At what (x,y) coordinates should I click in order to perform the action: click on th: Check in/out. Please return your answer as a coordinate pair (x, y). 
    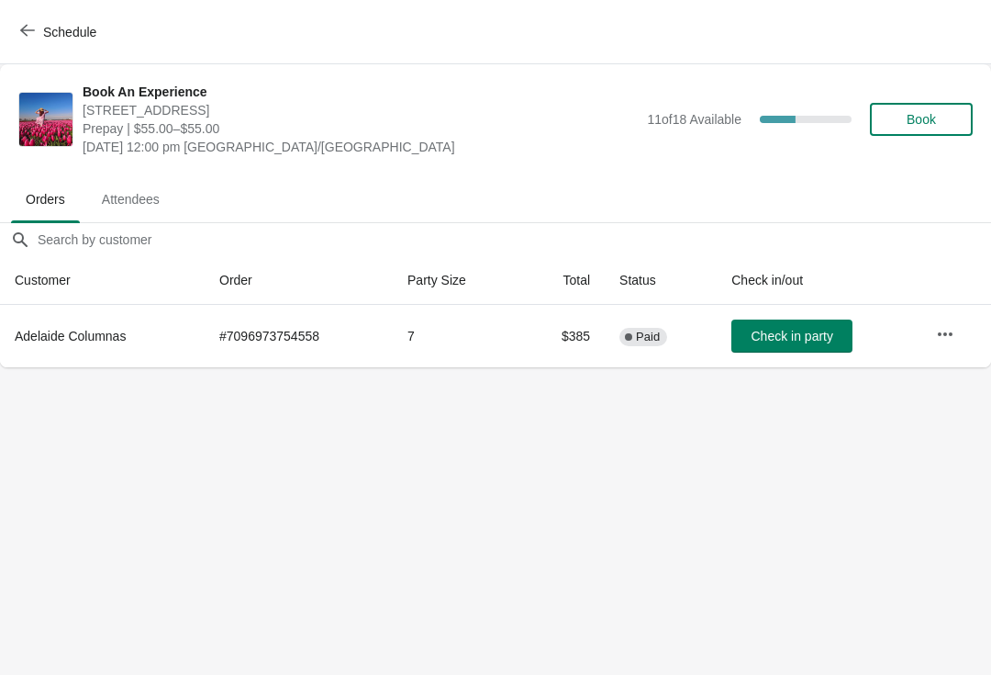
    Looking at the image, I should click on (819, 280).